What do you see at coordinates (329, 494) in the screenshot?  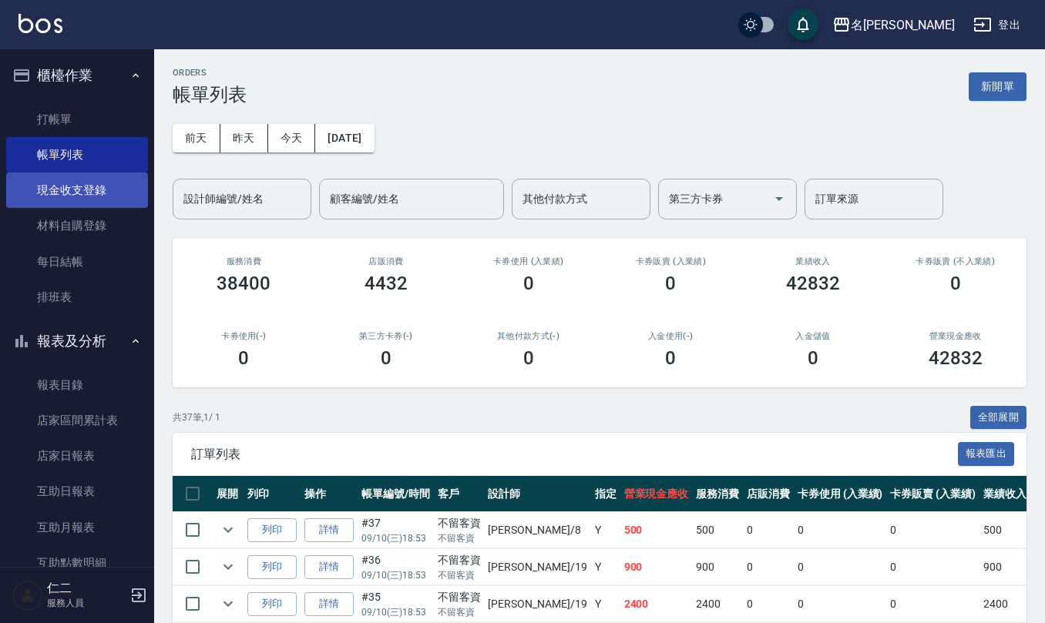 I see `th: 操作` at bounding box center [329, 494].